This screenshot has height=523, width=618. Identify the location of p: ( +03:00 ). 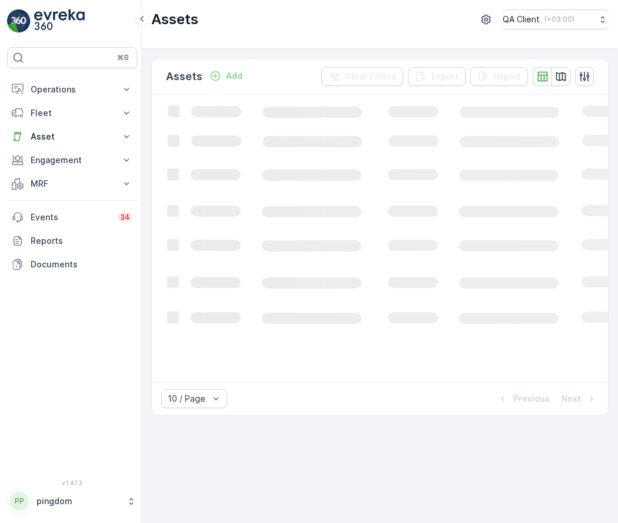
(559, 19).